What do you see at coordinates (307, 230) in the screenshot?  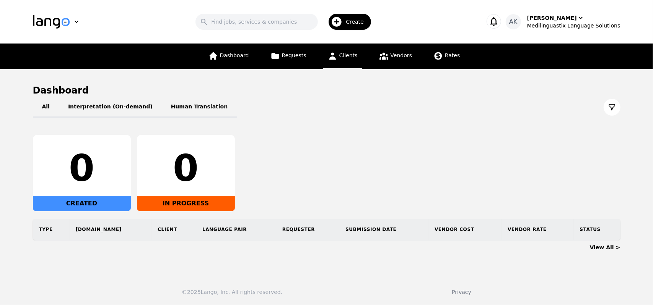 I see `th: Requester` at bounding box center [307, 230].